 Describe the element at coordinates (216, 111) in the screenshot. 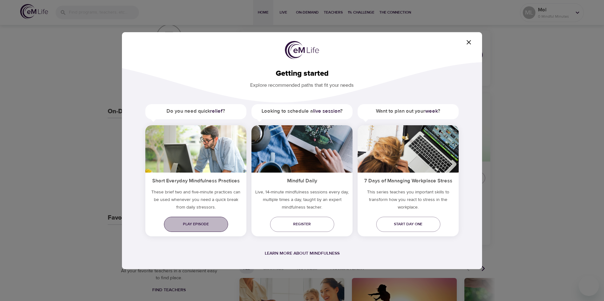

I see `b: relief` at that location.